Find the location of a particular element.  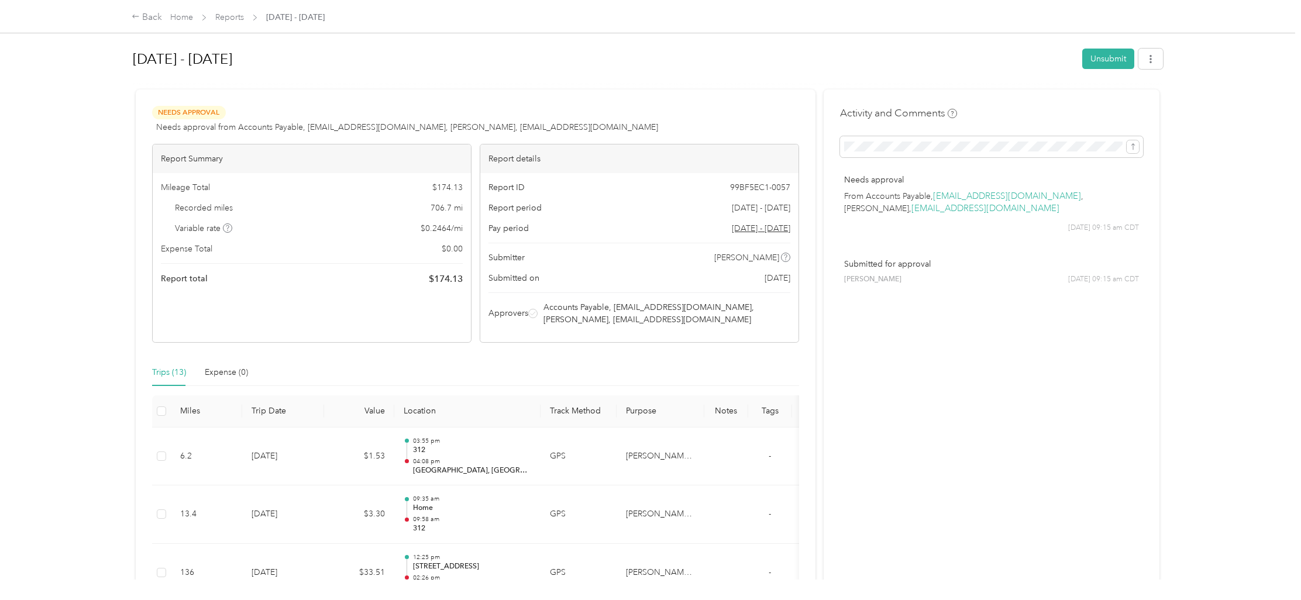

span: Submitter is located at coordinates (506, 257).